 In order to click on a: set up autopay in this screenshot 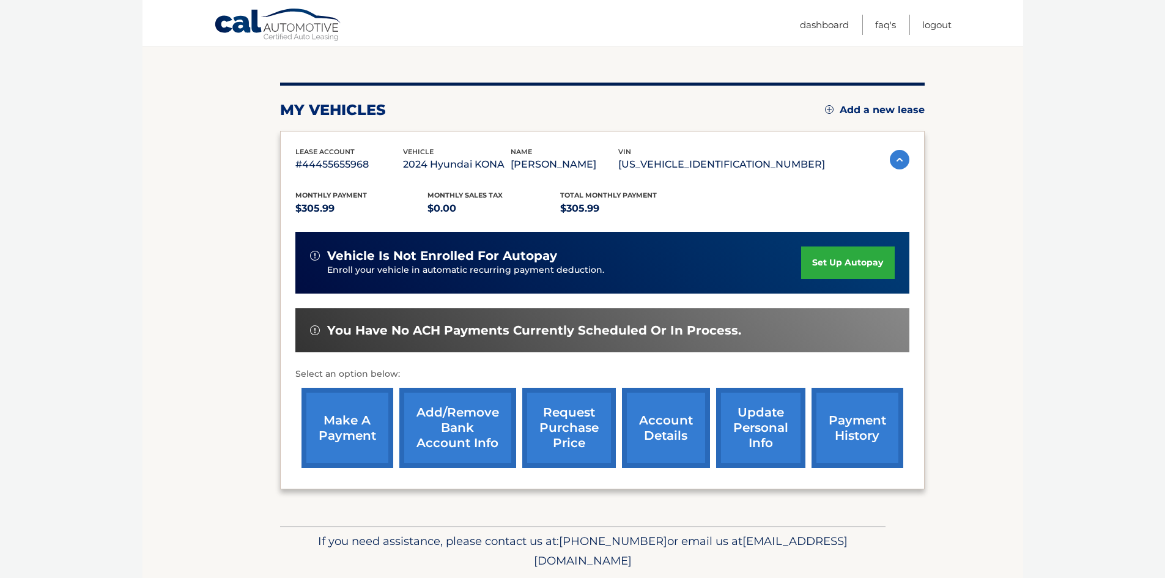, I will do `click(848, 262)`.